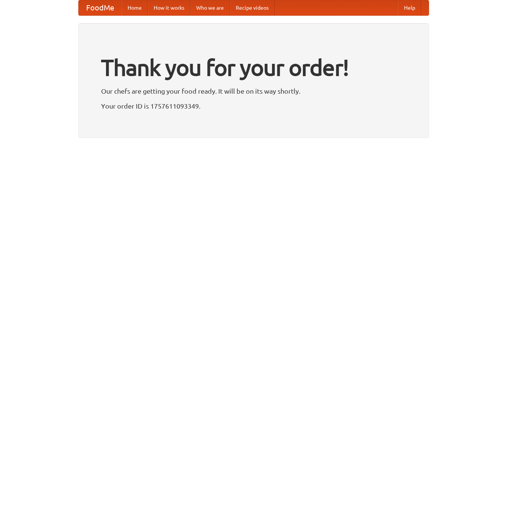 Image resolution: width=507 pixels, height=528 pixels. What do you see at coordinates (252, 8) in the screenshot?
I see `a: Recipe videos` at bounding box center [252, 8].